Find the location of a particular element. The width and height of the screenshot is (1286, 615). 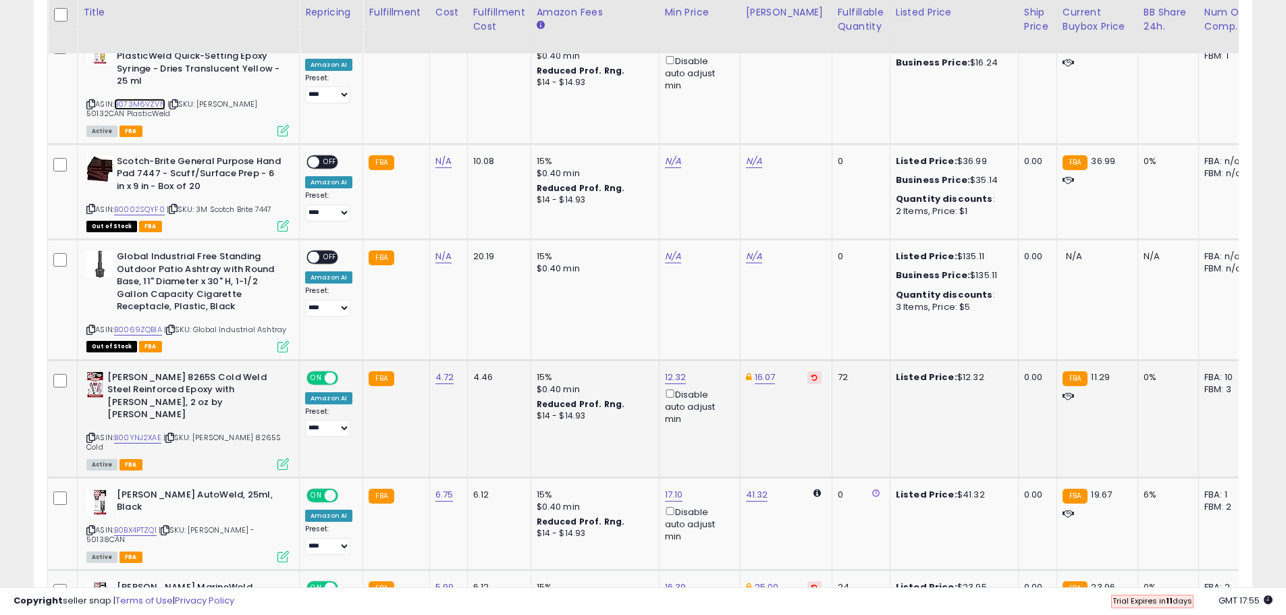

span: Trial Expires in days is located at coordinates (1153, 601).